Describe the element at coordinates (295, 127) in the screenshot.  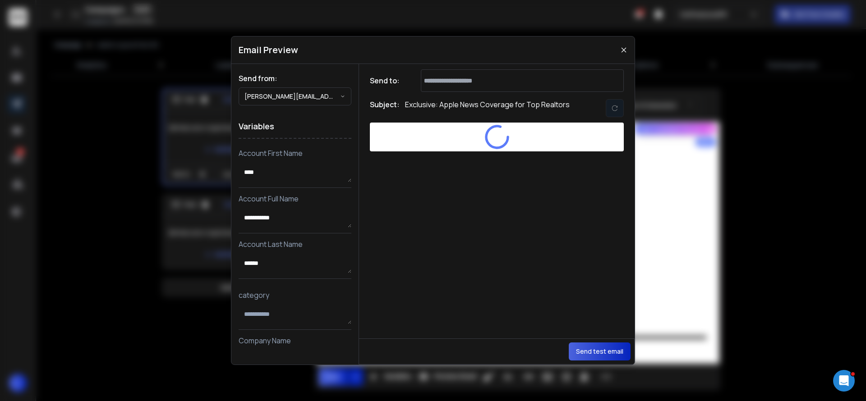
I see `h1: Variables` at that location.